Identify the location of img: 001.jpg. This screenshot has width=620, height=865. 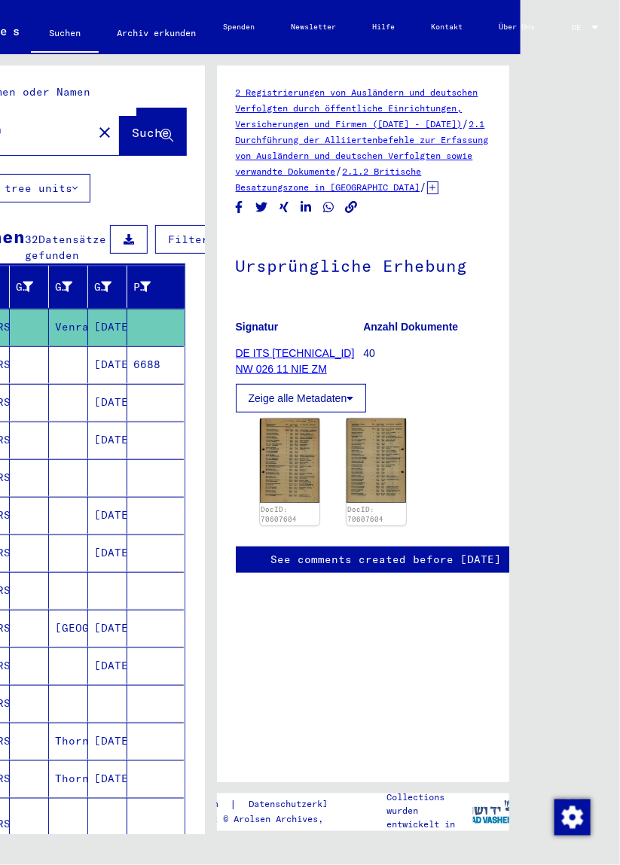
(289, 461).